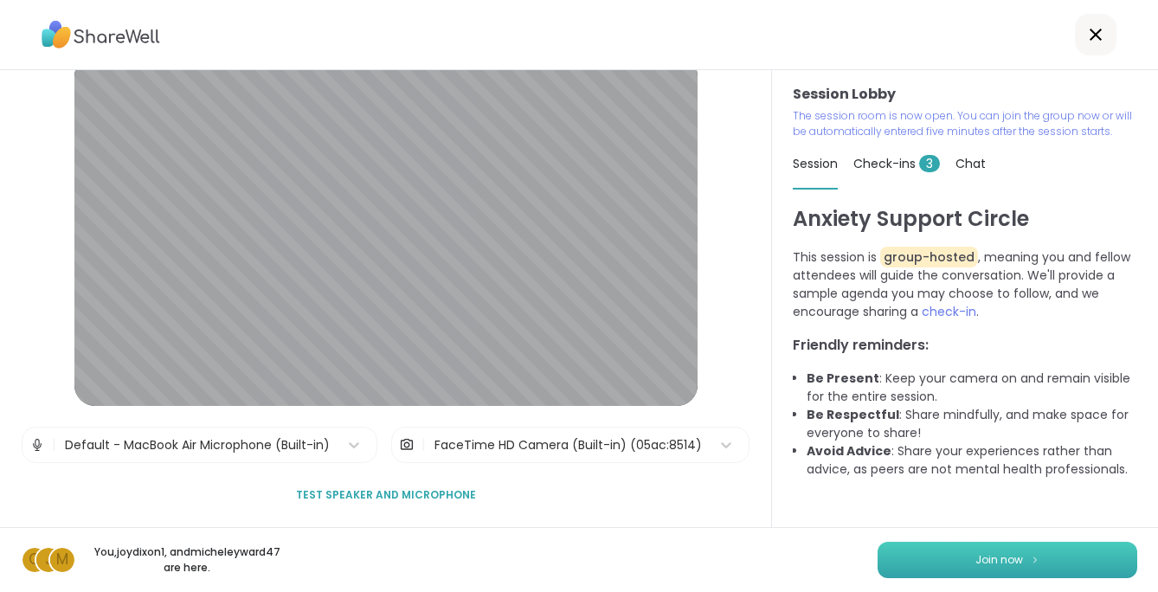 The image size is (1158, 592). What do you see at coordinates (1035, 559) in the screenshot?
I see `img: ShareWell Logomark` at bounding box center [1035, 559].